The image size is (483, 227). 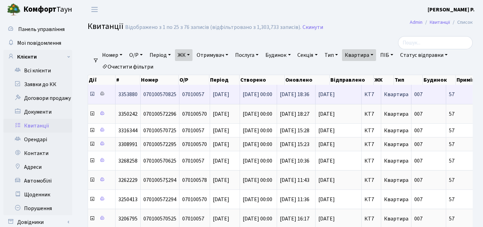 I want to click on span: 3308991, so click(x=128, y=144).